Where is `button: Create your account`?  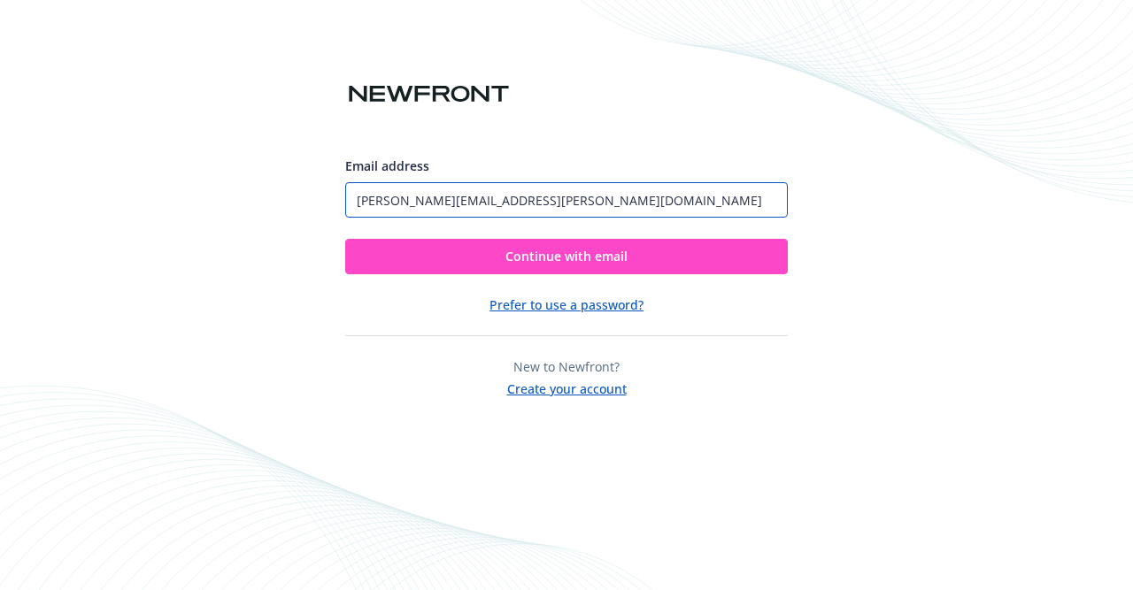
button: Create your account is located at coordinates (567, 387).